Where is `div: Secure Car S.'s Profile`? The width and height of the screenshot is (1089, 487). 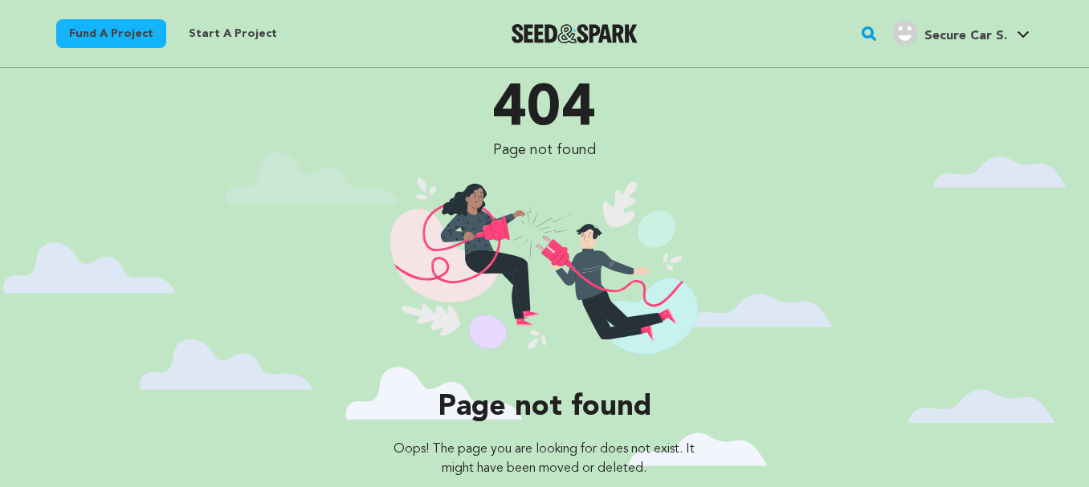
div: Secure Car S.'s Profile is located at coordinates (949, 33).